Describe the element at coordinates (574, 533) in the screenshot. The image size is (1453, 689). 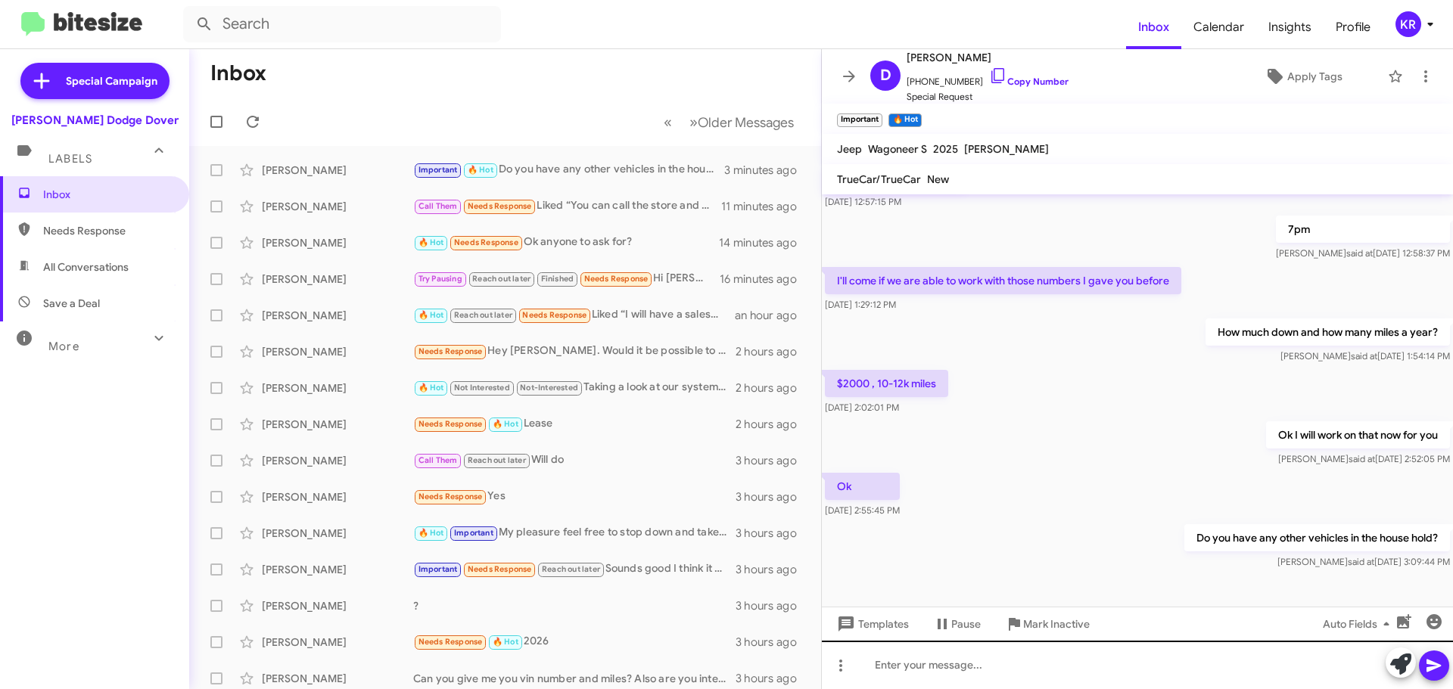
I see `div: My pleasure feel free to stop down and take a look at the unit its an amazing spec` at that location.